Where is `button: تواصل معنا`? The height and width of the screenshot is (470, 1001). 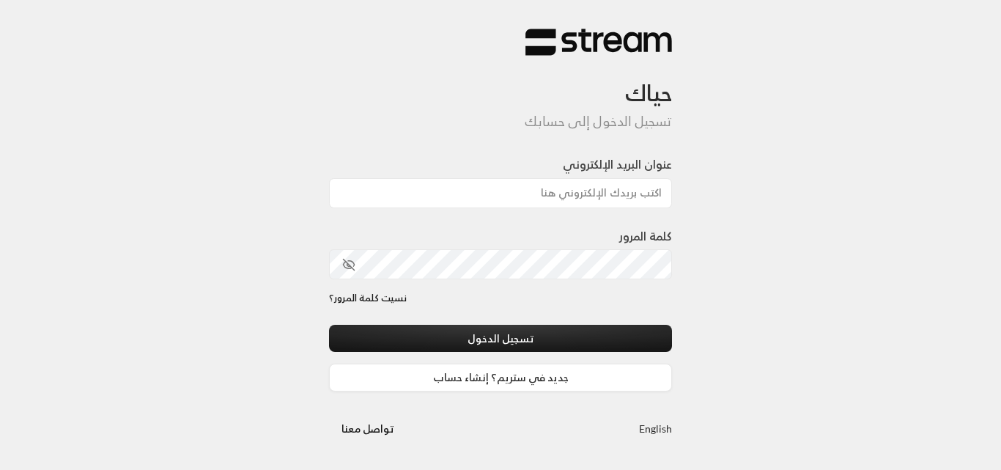 button: تواصل معنا is located at coordinates (367, 428).